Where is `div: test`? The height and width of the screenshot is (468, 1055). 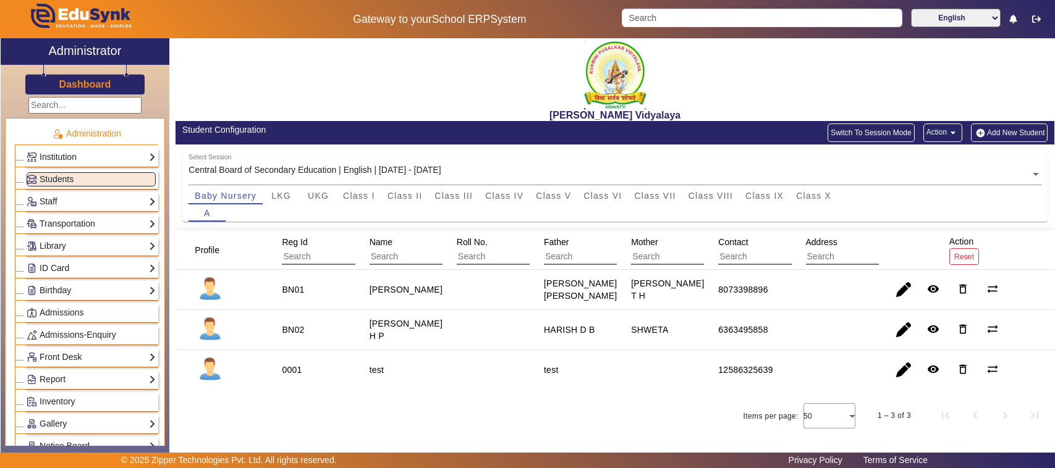 div: test is located at coordinates (551, 370).